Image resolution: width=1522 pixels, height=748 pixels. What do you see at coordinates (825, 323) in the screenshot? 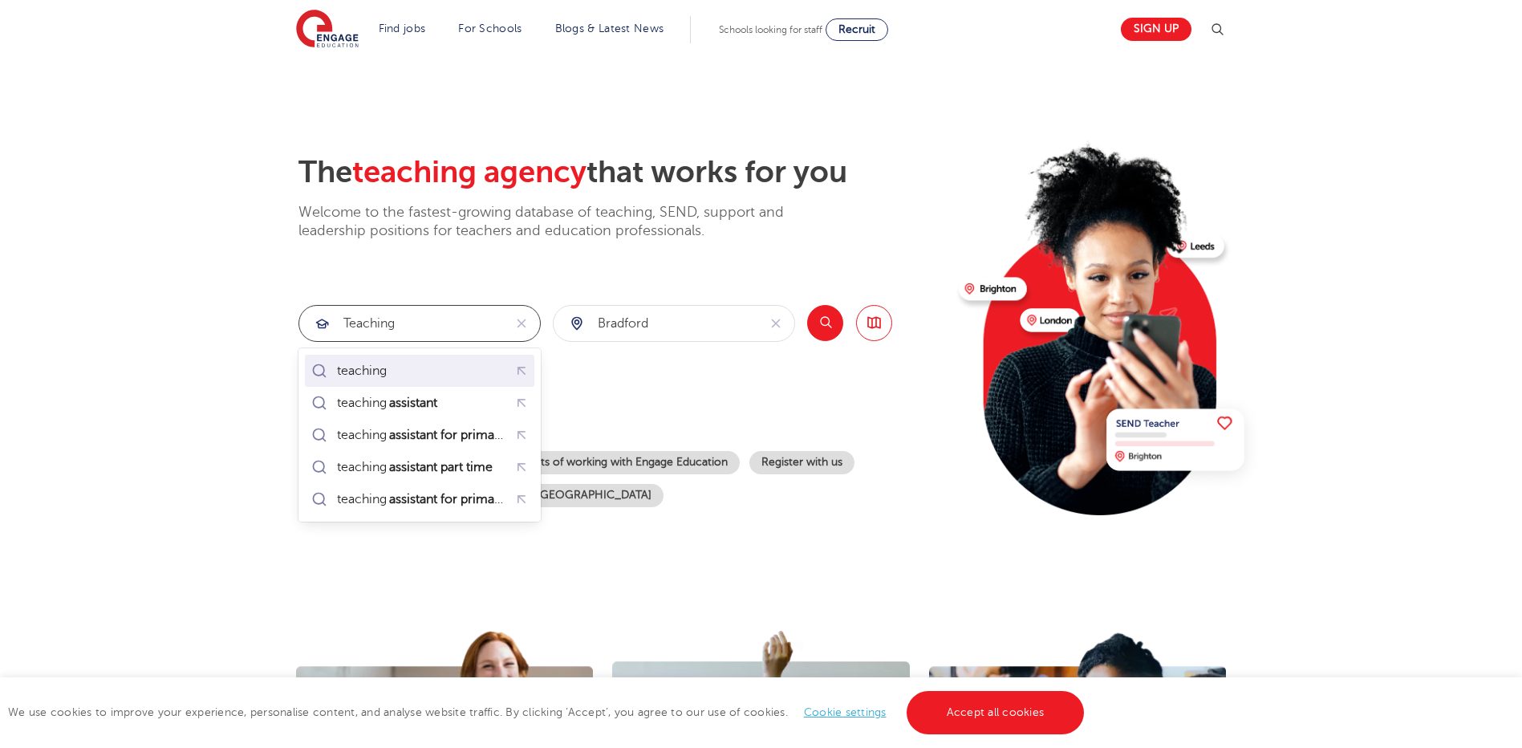
I see `button: Search` at bounding box center [825, 323].